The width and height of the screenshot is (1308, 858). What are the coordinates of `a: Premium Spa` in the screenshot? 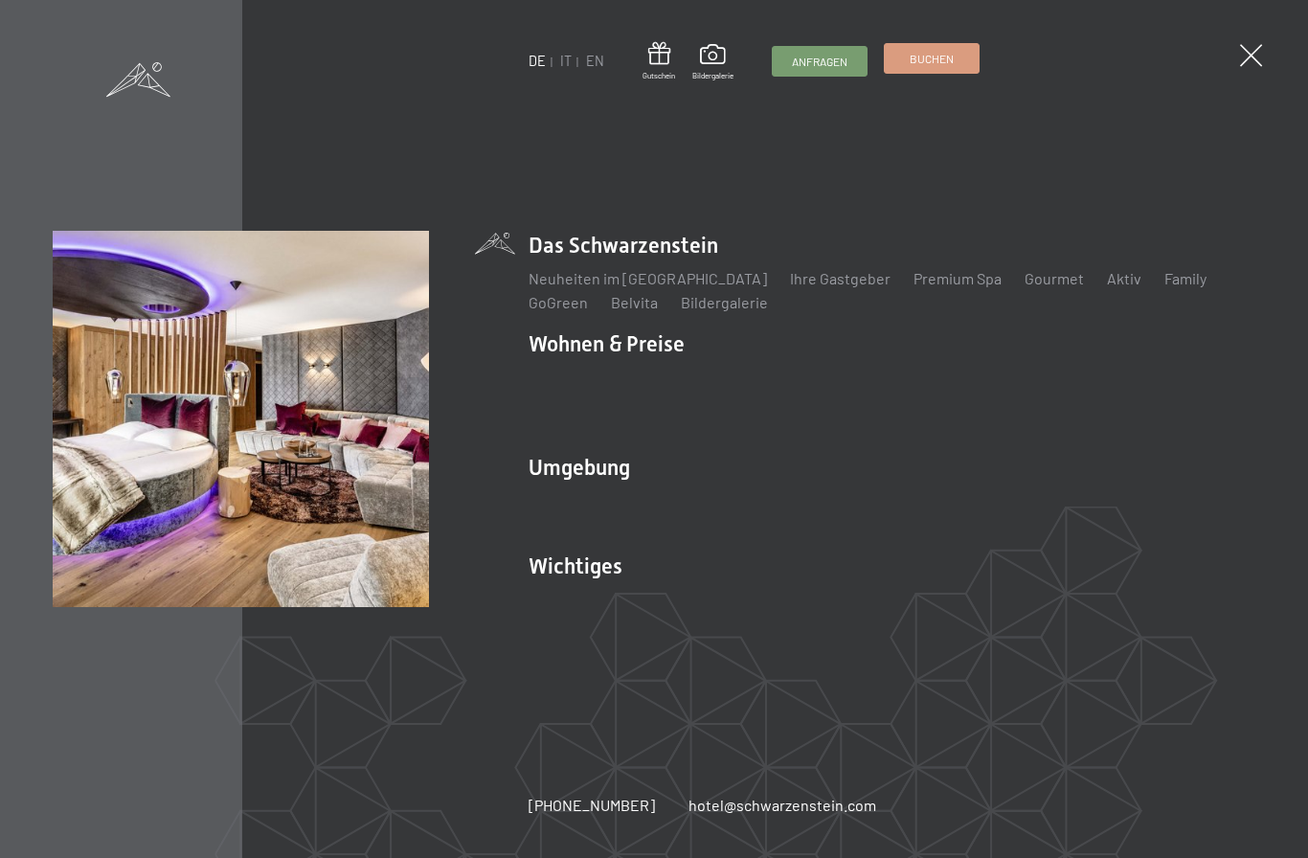 It's located at (957, 278).